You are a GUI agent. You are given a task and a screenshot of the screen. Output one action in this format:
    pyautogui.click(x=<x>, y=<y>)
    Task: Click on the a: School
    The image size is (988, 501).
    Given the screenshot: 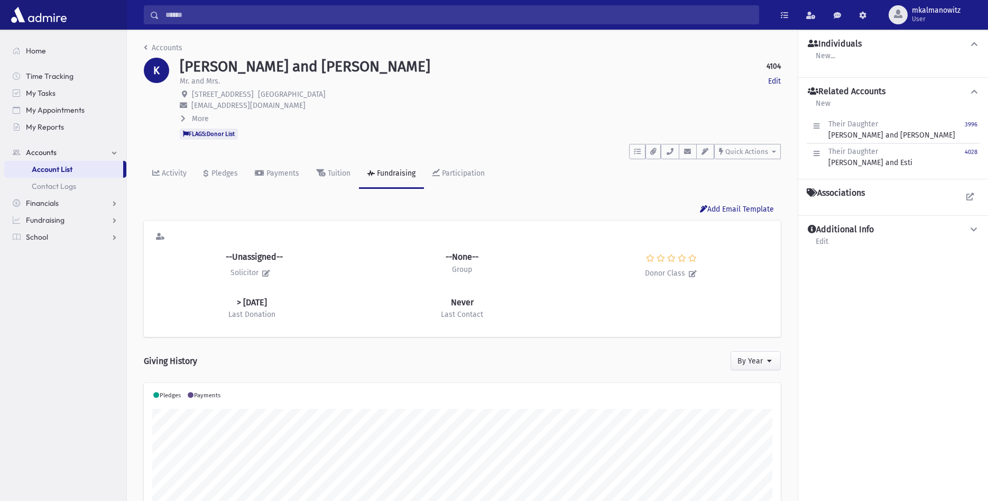 What is the action you would take?
    pyautogui.click(x=65, y=237)
    